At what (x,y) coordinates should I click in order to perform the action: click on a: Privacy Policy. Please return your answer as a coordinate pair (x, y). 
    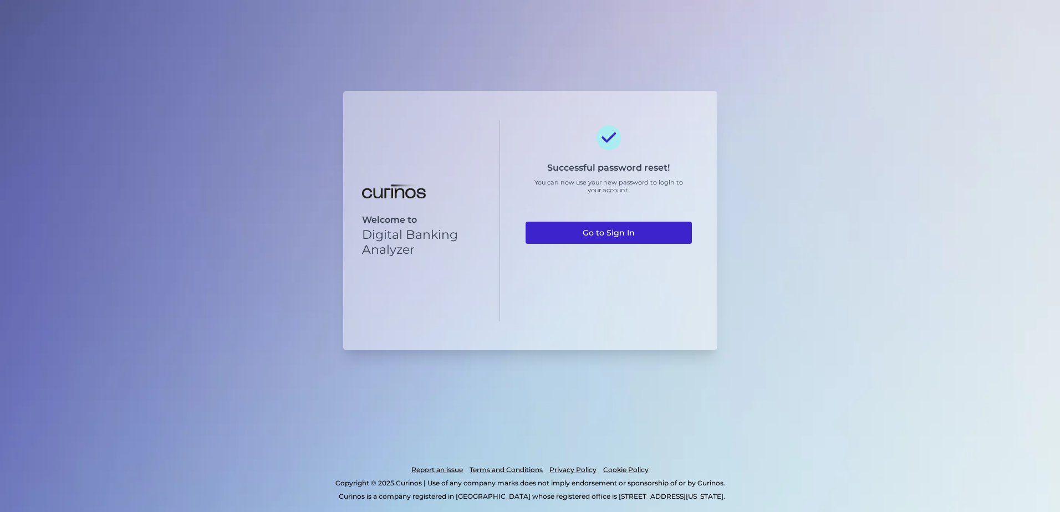
    Looking at the image, I should click on (573, 470).